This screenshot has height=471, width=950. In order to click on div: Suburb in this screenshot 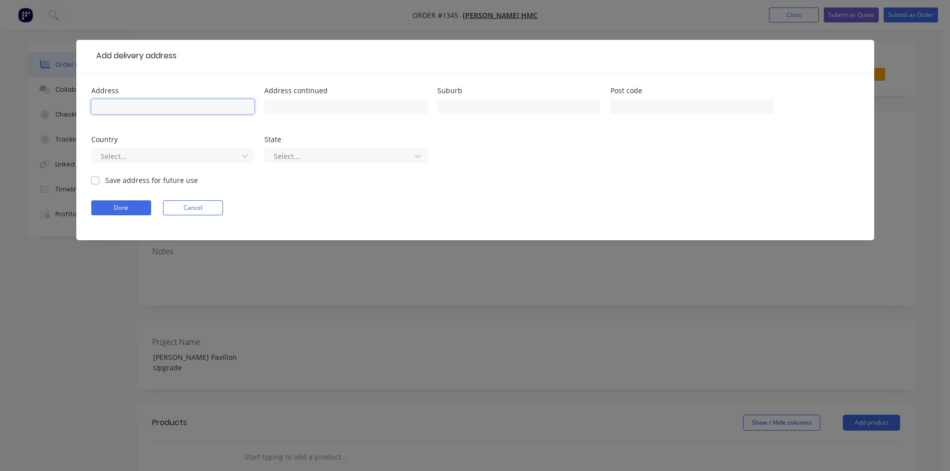, I will do `click(519, 91)`.